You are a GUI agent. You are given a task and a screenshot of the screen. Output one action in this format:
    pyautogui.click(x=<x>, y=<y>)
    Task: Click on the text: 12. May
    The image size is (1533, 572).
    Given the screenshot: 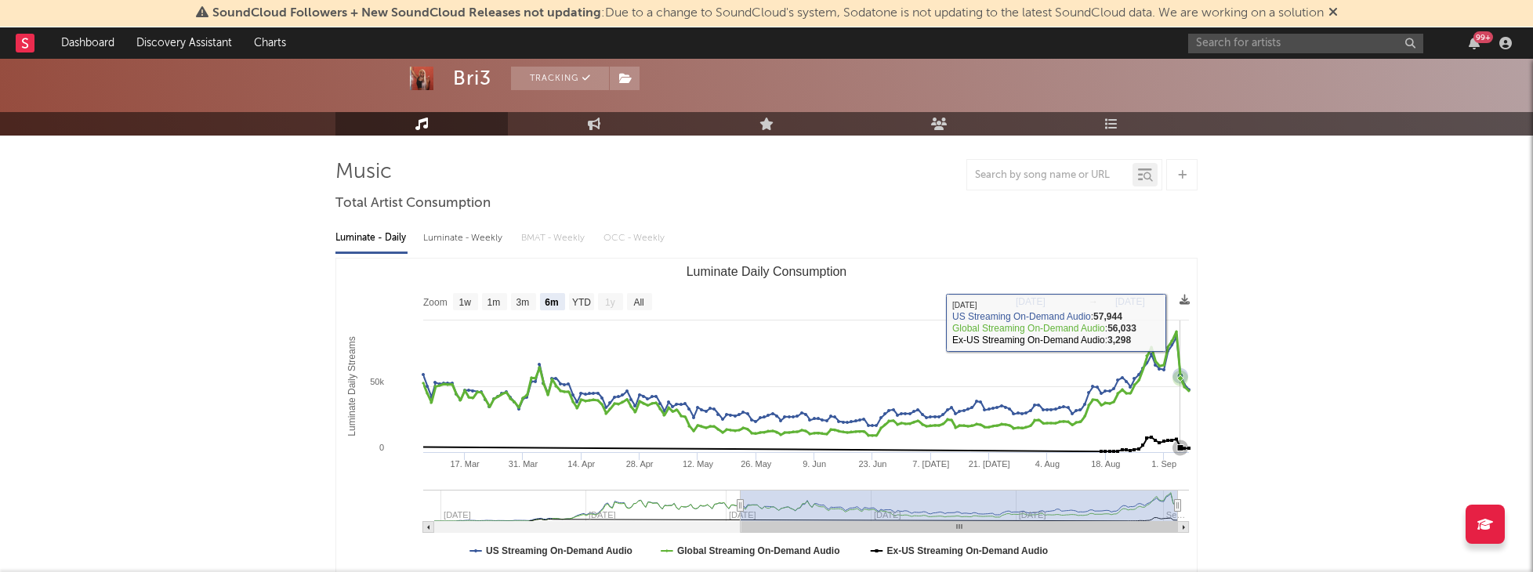 What is the action you would take?
    pyautogui.click(x=698, y=464)
    